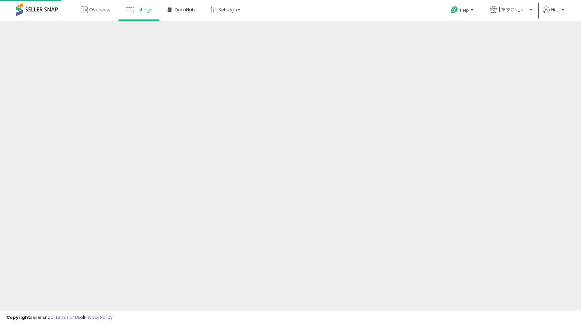  What do you see at coordinates (463, 11) in the screenshot?
I see `a: Help` at bounding box center [463, 11].